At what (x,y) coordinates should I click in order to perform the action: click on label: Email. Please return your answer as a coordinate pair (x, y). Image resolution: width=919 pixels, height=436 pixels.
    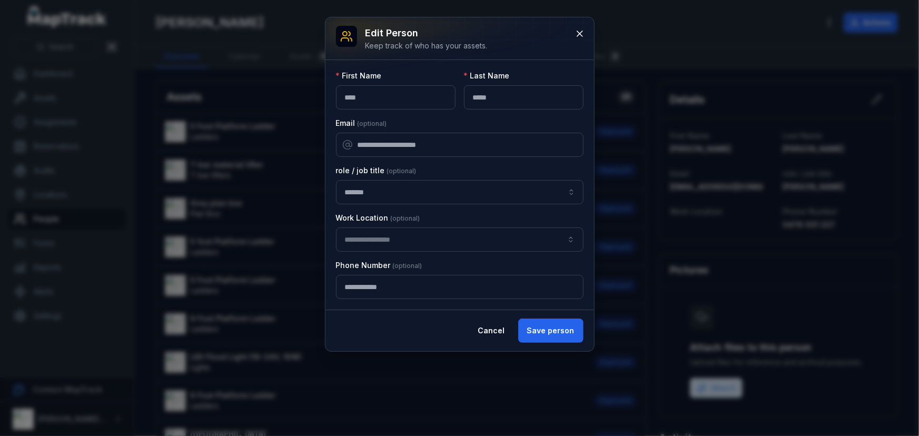
    Looking at the image, I should click on (361, 123).